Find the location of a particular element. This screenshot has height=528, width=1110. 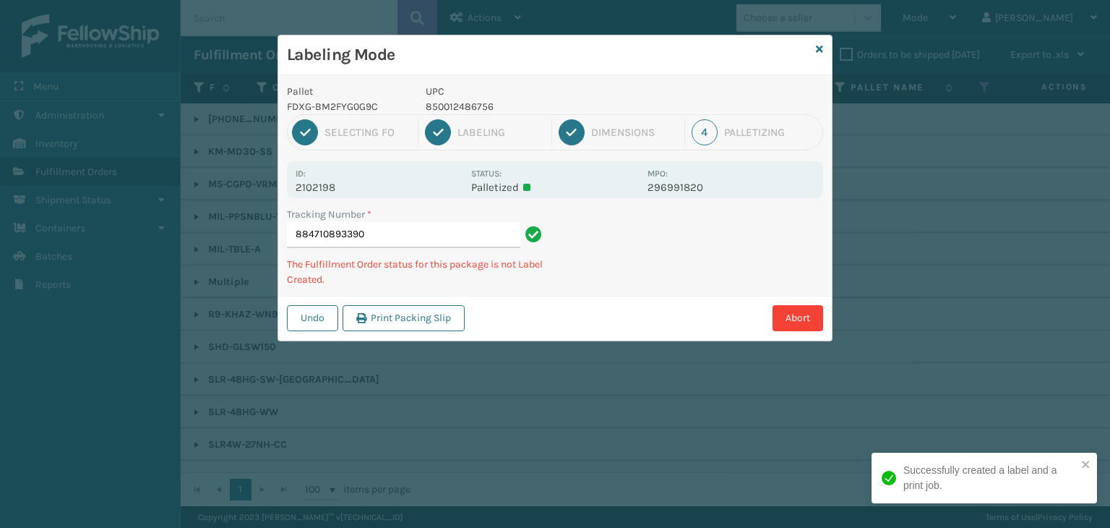

div: Selecting FO is located at coordinates (368, 132).